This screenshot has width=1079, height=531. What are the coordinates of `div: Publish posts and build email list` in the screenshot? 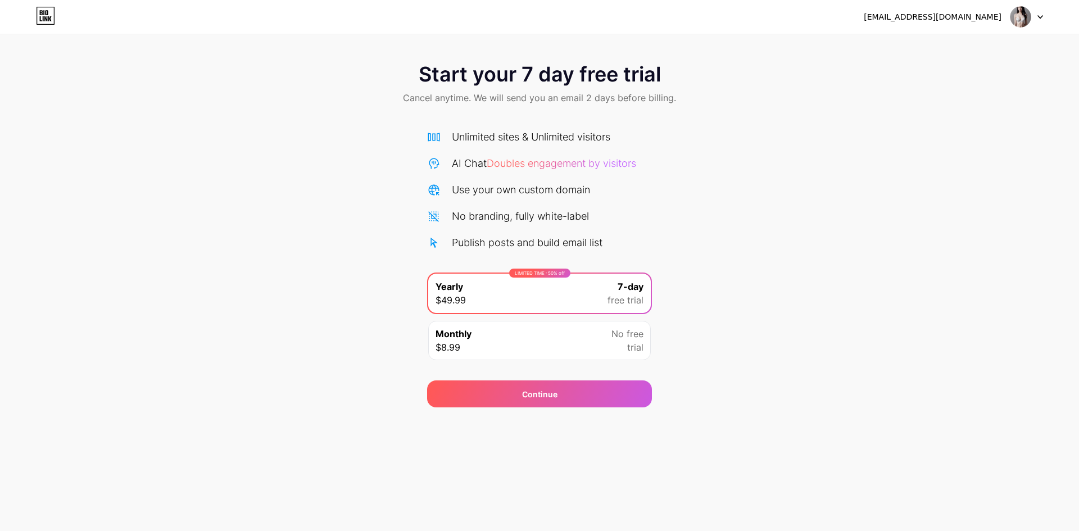 It's located at (527, 242).